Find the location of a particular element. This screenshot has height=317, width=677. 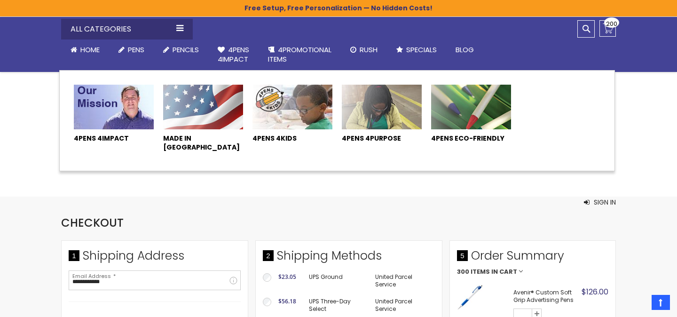

img: Avenir Custom Soft Grip Advertising Pens -Blue is located at coordinates (470, 297).